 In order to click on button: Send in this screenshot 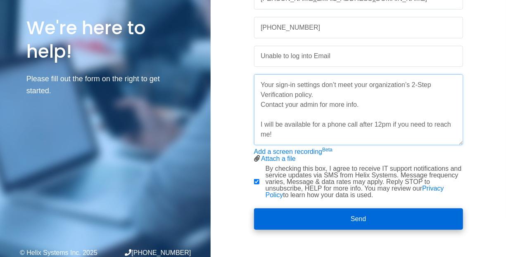, I will do `click(358, 219)`.